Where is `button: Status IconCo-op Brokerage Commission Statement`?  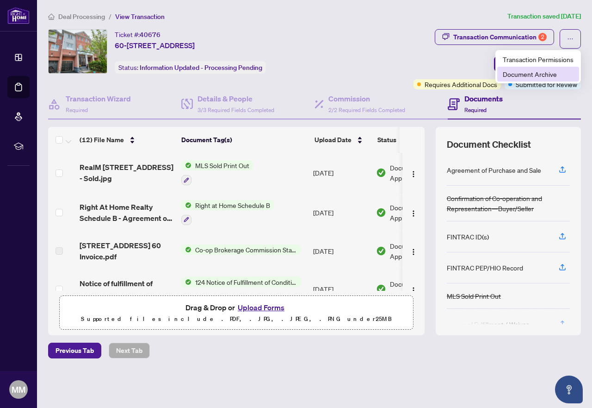
button: Status IconCo-op Brokerage Commission Statement is located at coordinates (241, 249).